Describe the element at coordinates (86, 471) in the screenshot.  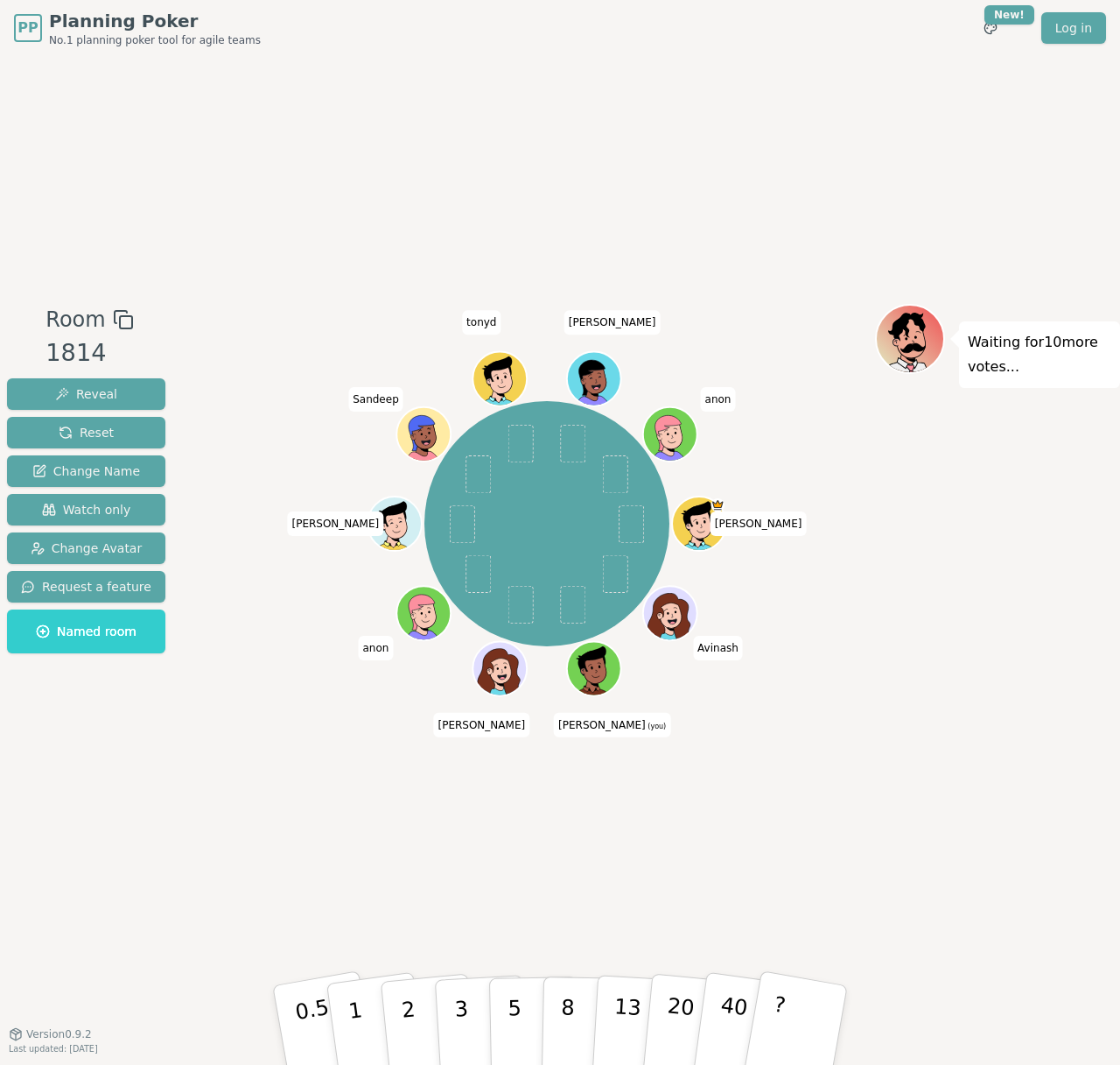
I see `button: Change Name` at that location.